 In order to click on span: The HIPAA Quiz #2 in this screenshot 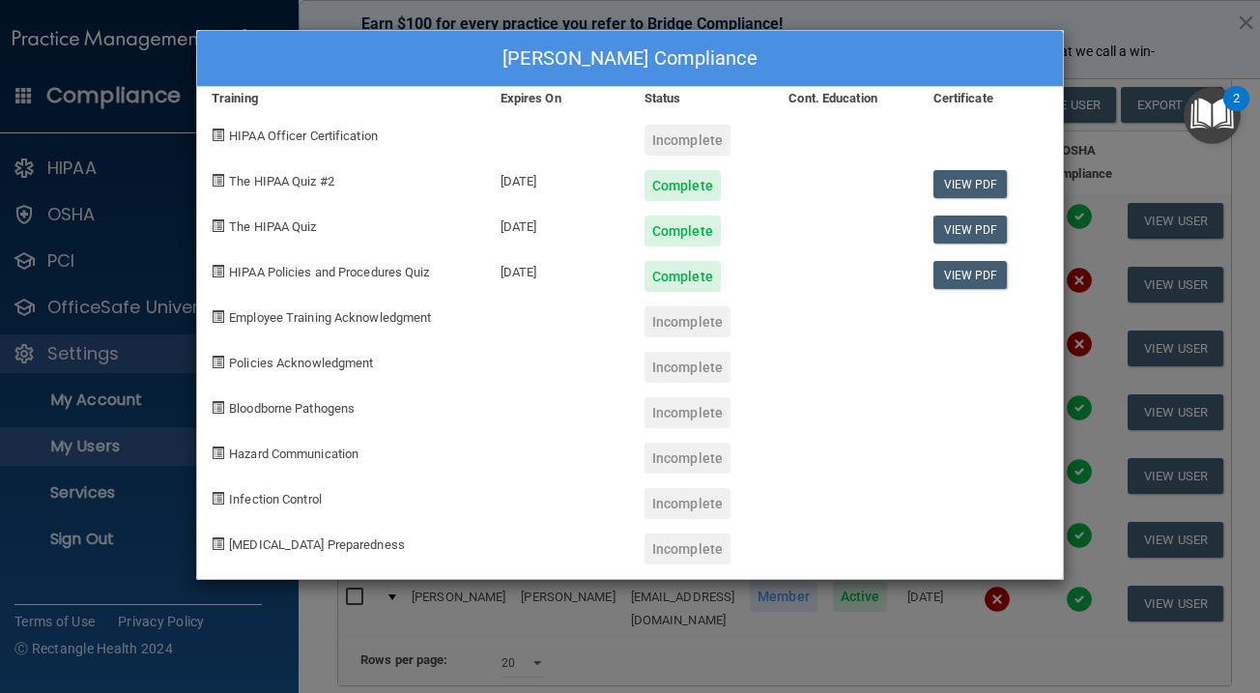, I will do `click(281, 181)`.